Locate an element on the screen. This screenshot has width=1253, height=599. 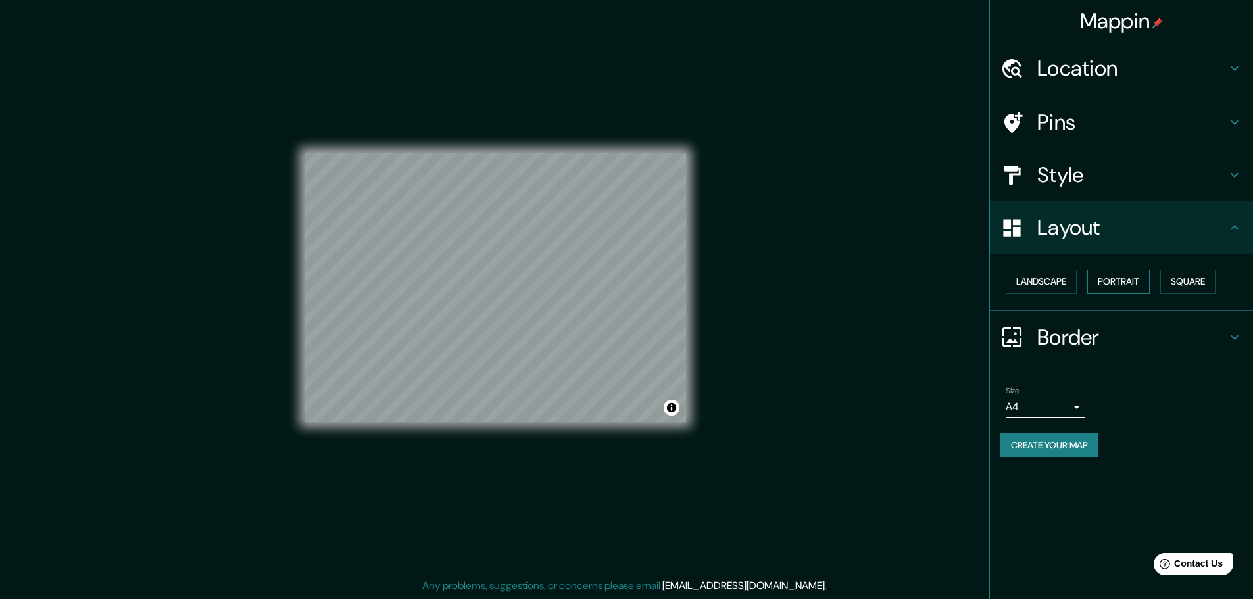
button: Square is located at coordinates (1188, 282).